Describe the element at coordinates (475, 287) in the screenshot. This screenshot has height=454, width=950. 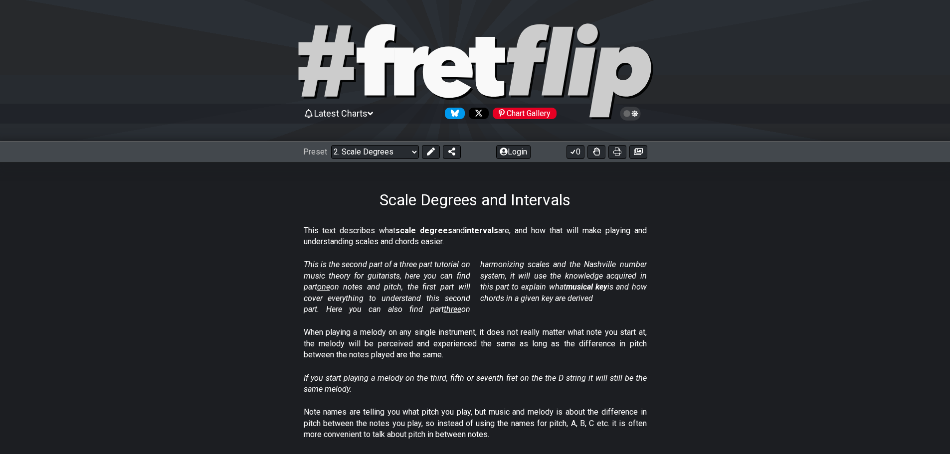
I see `em: This is the second part of a three part tutorial on music theory for guitarists, here you can fin...` at that location.